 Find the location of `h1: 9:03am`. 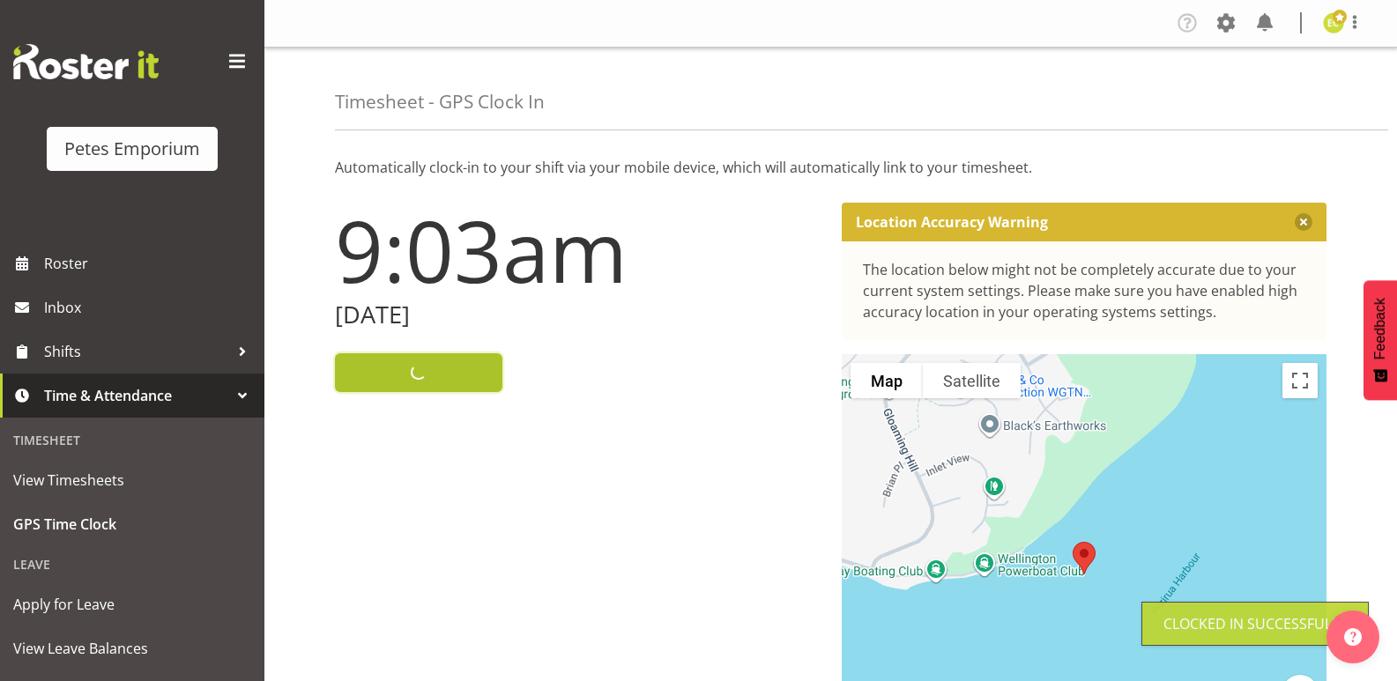

h1: 9:03am is located at coordinates (577, 250).